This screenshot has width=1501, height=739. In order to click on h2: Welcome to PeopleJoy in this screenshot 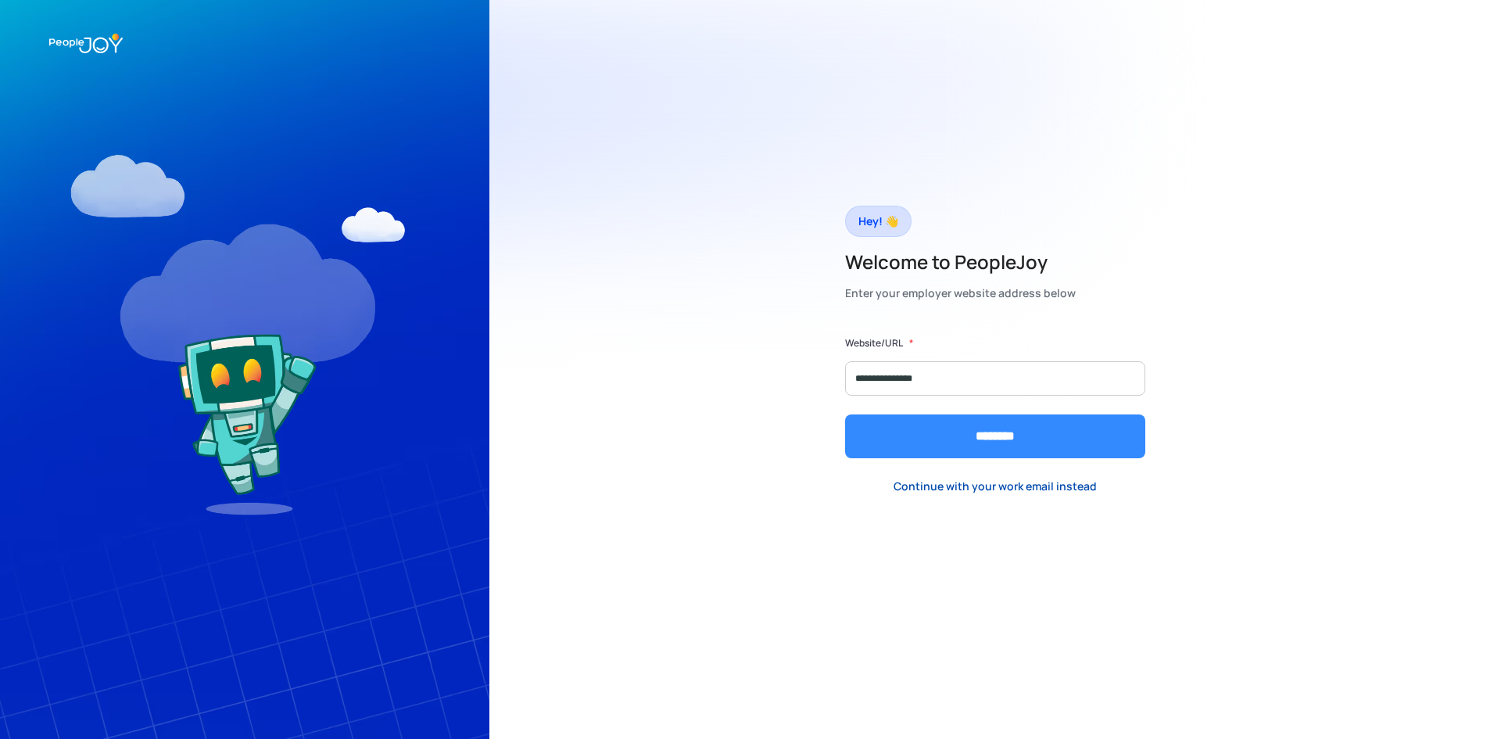, I will do `click(960, 262)`.